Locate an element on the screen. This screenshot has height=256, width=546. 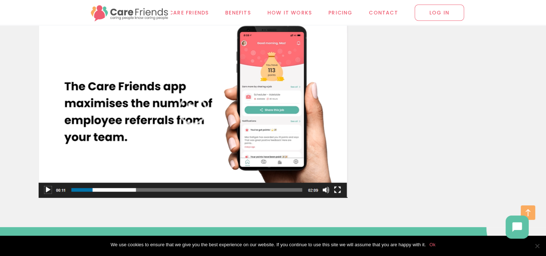
span: Benefits is located at coordinates (238, 12).